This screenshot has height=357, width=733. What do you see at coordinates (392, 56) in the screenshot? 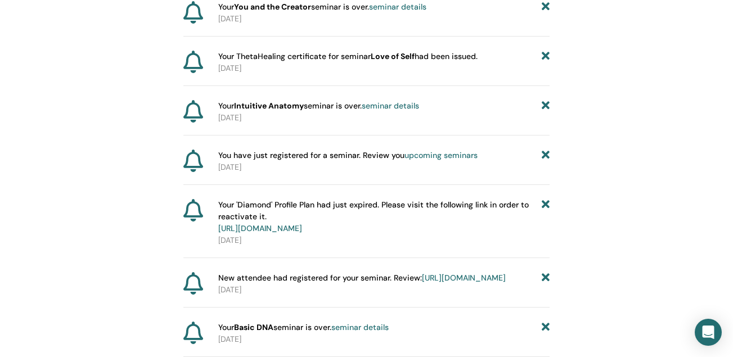
I see `b: Love of Self` at bounding box center [392, 56].